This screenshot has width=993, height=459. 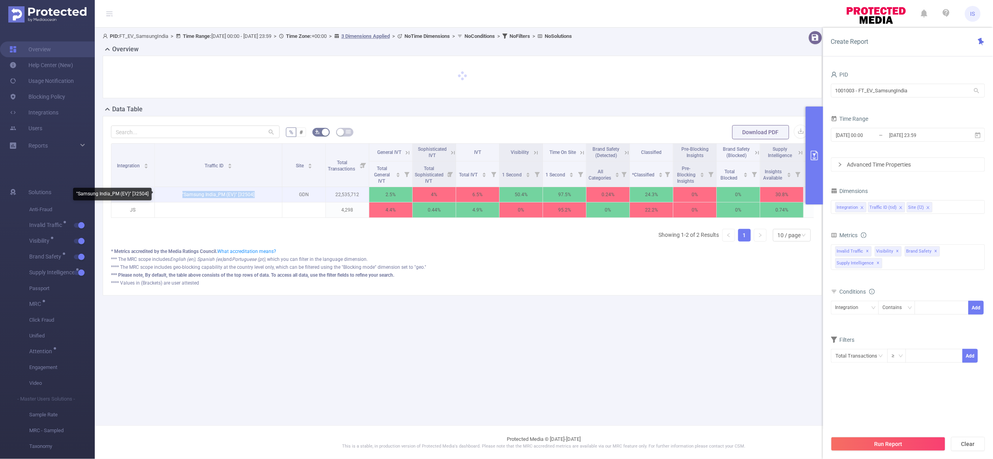 I want to click on span: Passport, so click(x=62, y=289).